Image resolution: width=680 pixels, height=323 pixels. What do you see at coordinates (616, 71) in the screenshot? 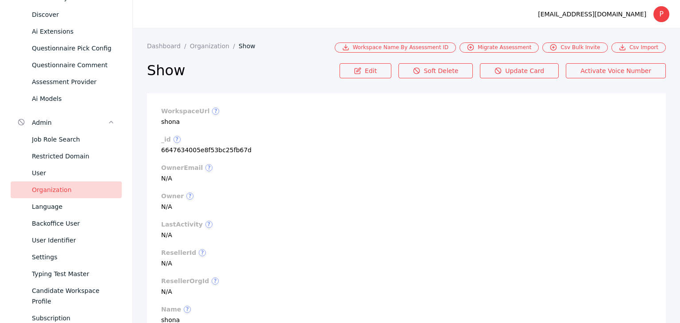
I see `a: Activate Voice Number` at bounding box center [616, 71].